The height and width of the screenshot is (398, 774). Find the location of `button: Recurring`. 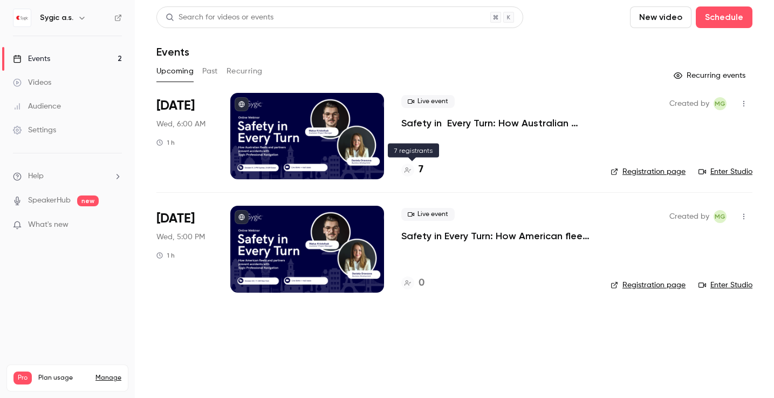

button: Recurring is located at coordinates (244, 71).